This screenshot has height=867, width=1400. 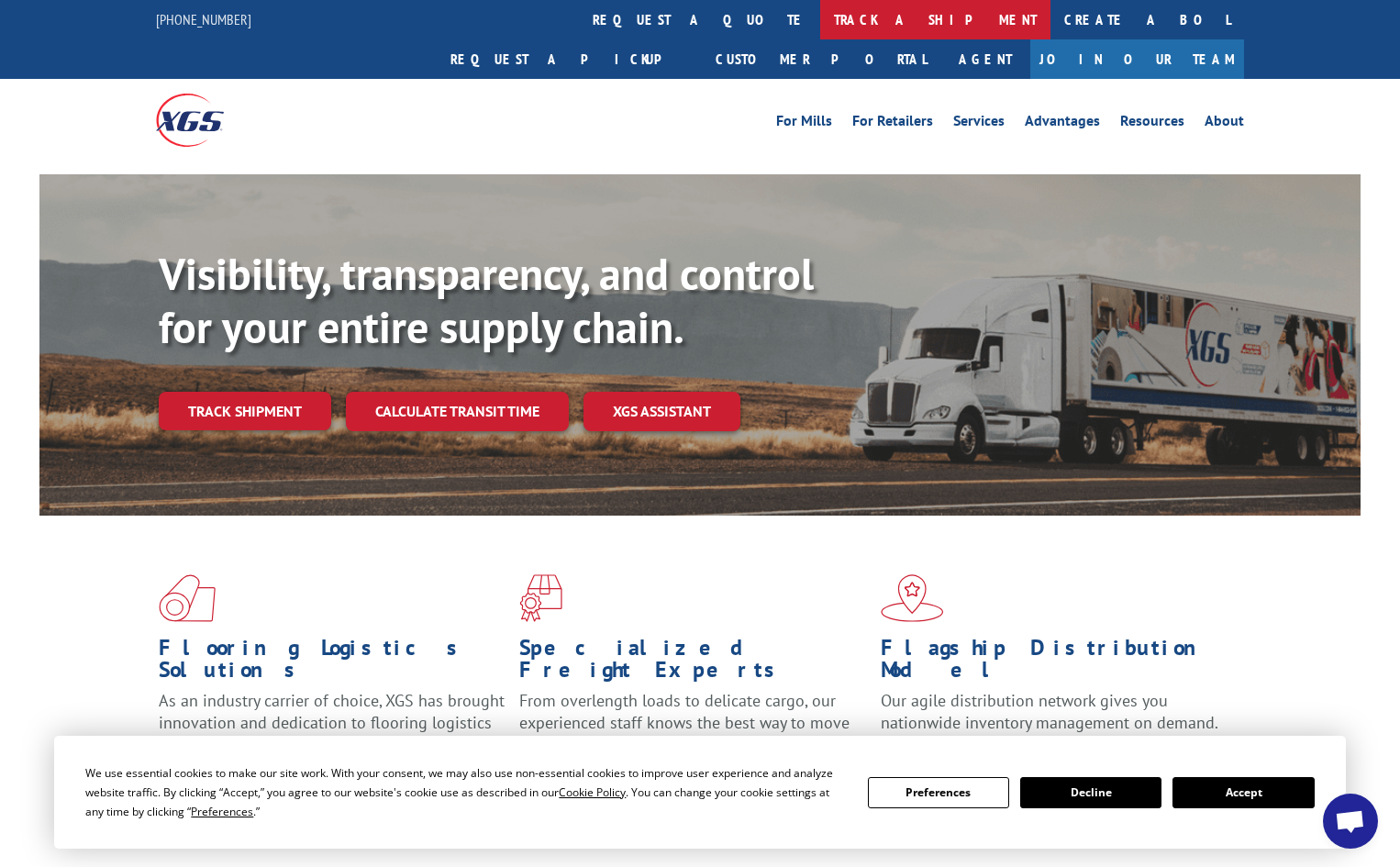 I want to click on img: xgs-icon-focused-on-flooring-red, so click(x=540, y=598).